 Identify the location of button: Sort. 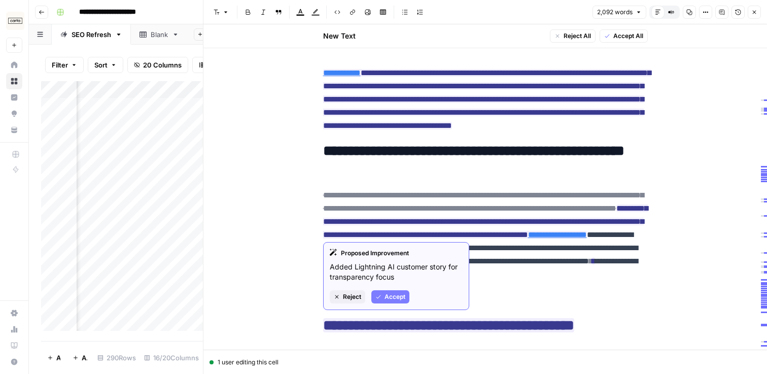
(105, 65).